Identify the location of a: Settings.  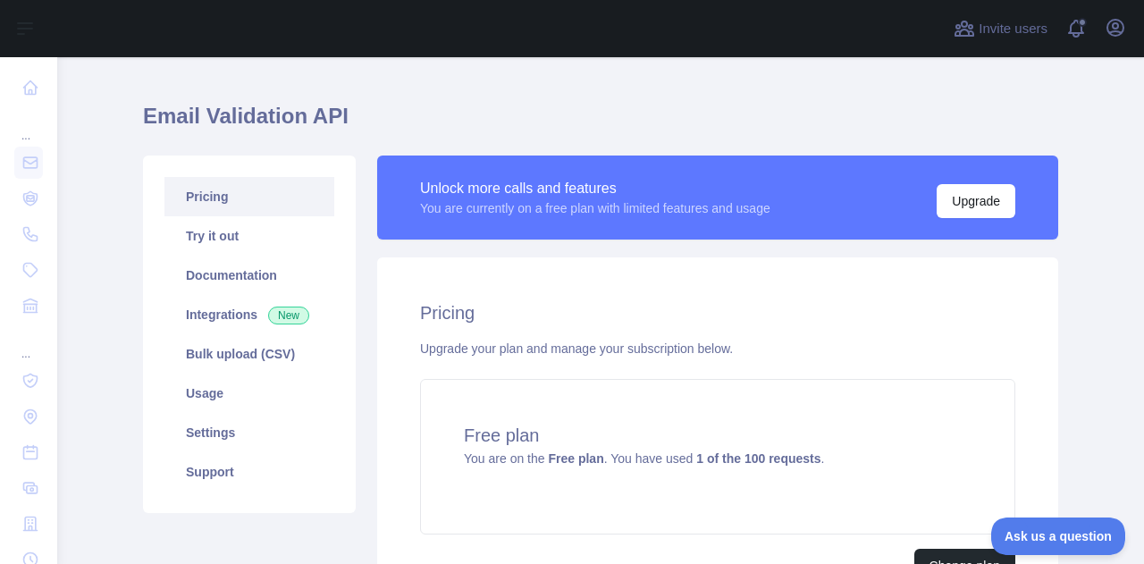
(249, 433).